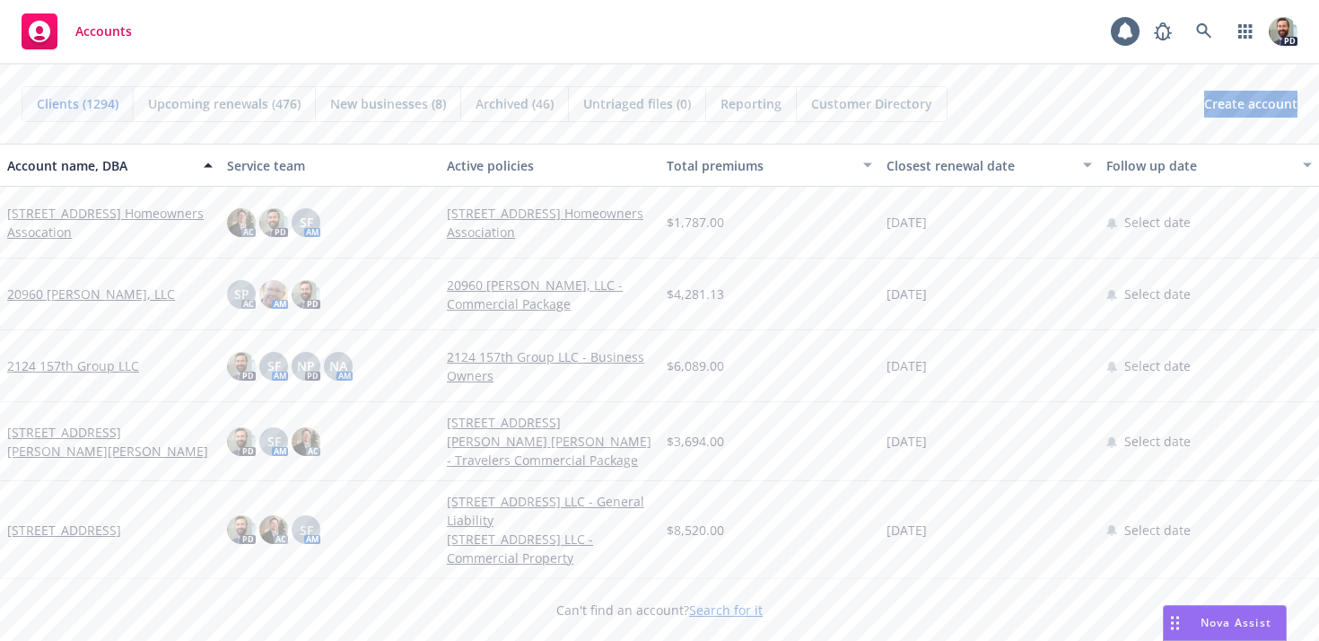 The width and height of the screenshot is (1319, 641). What do you see at coordinates (989, 165) in the screenshot?
I see `button: Closest renewal date` at bounding box center [989, 165].